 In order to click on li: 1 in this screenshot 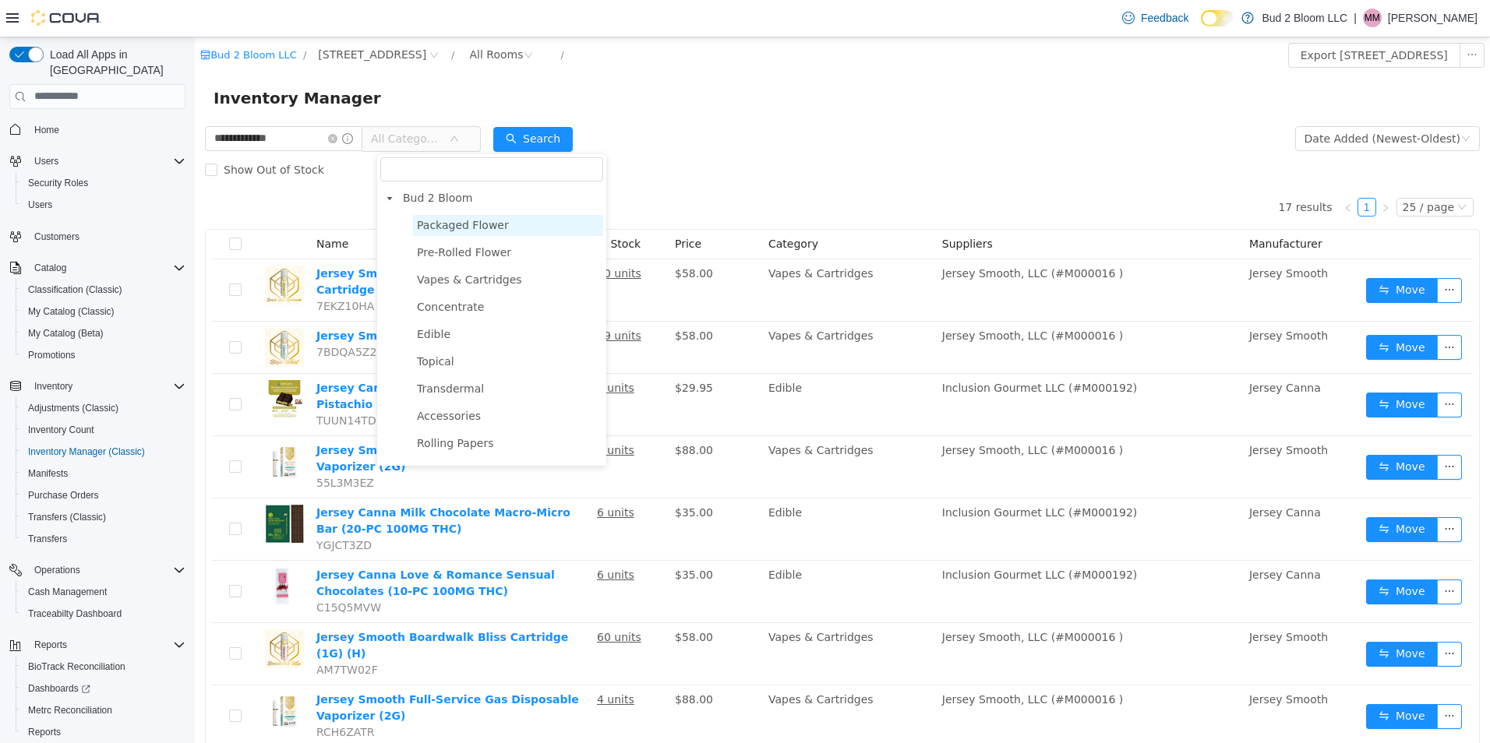, I will do `click(1172, 170)`.